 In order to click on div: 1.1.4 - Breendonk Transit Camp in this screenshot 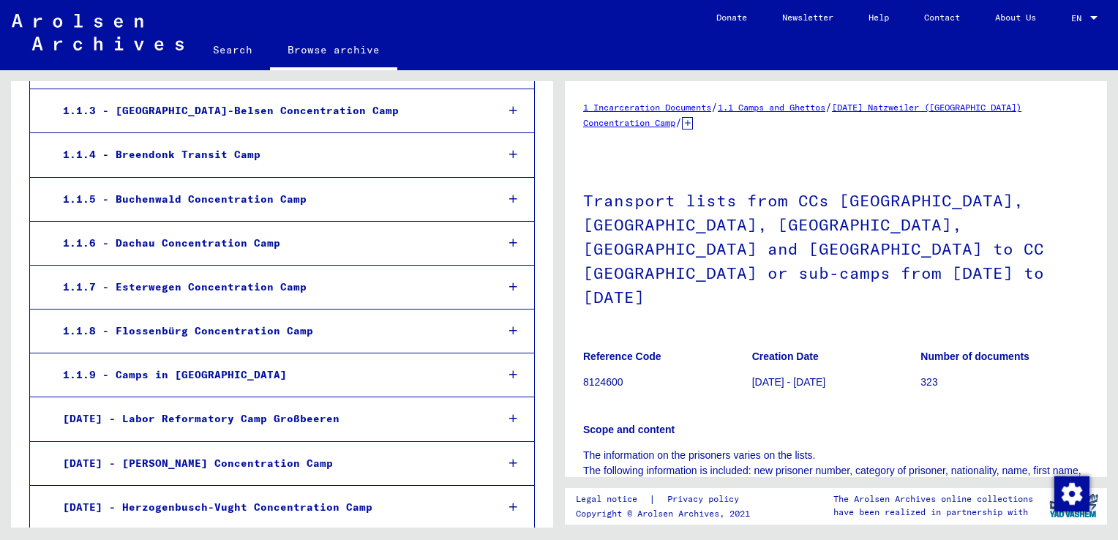, I will do `click(268, 154)`.